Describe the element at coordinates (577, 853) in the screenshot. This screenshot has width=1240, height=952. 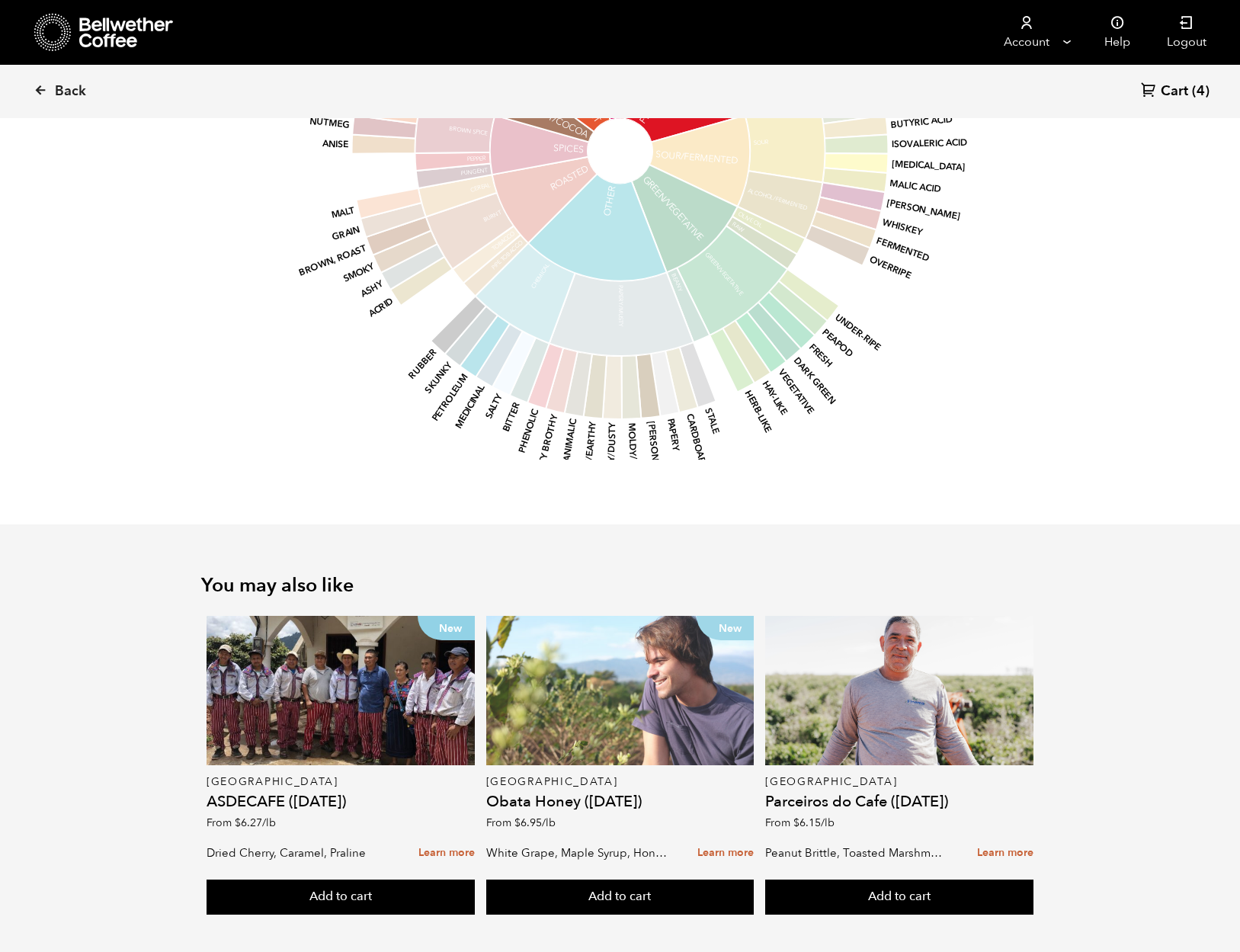
I see `p: White Grape, Maple Syrup, Honeydew` at that location.